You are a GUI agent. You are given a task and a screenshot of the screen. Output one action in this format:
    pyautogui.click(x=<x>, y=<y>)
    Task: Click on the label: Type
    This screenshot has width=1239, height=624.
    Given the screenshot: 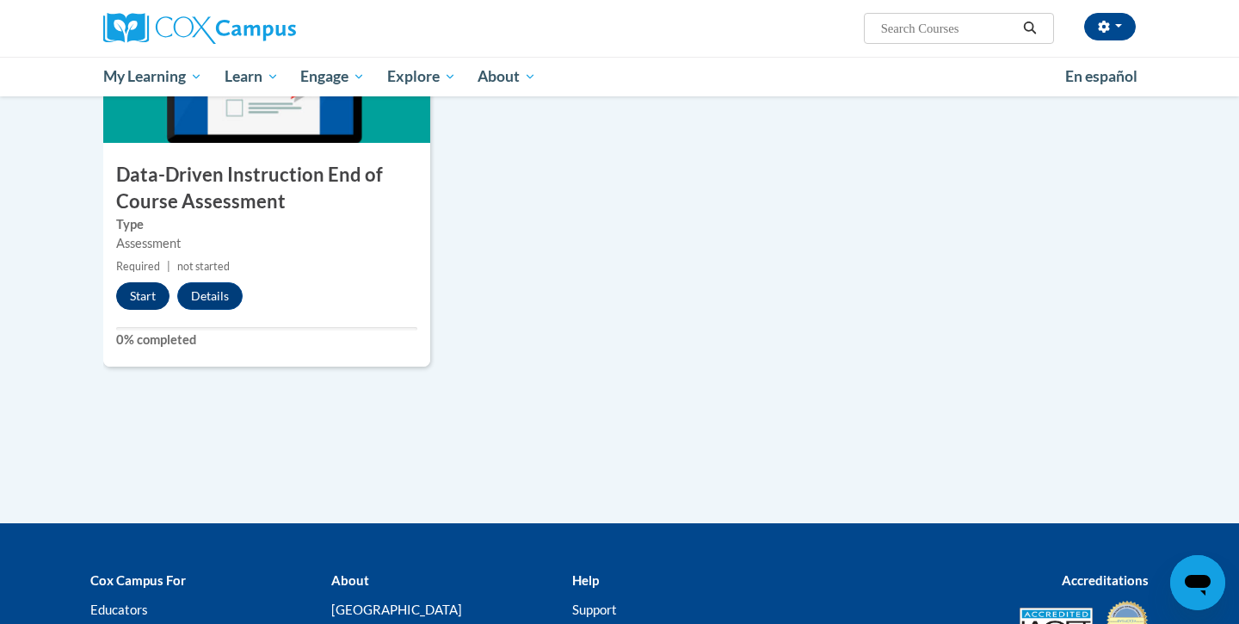 What is the action you would take?
    pyautogui.click(x=267, y=225)
    